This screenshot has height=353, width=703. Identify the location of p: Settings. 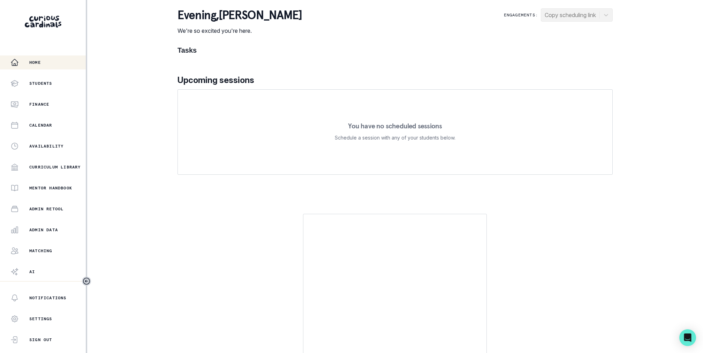
(41, 319).